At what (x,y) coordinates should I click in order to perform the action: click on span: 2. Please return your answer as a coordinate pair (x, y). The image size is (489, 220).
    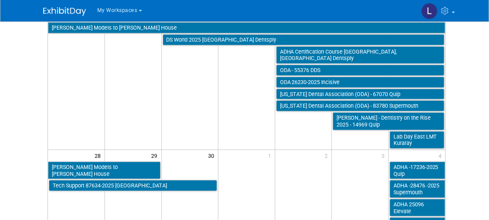
    Looking at the image, I should click on (328, 155).